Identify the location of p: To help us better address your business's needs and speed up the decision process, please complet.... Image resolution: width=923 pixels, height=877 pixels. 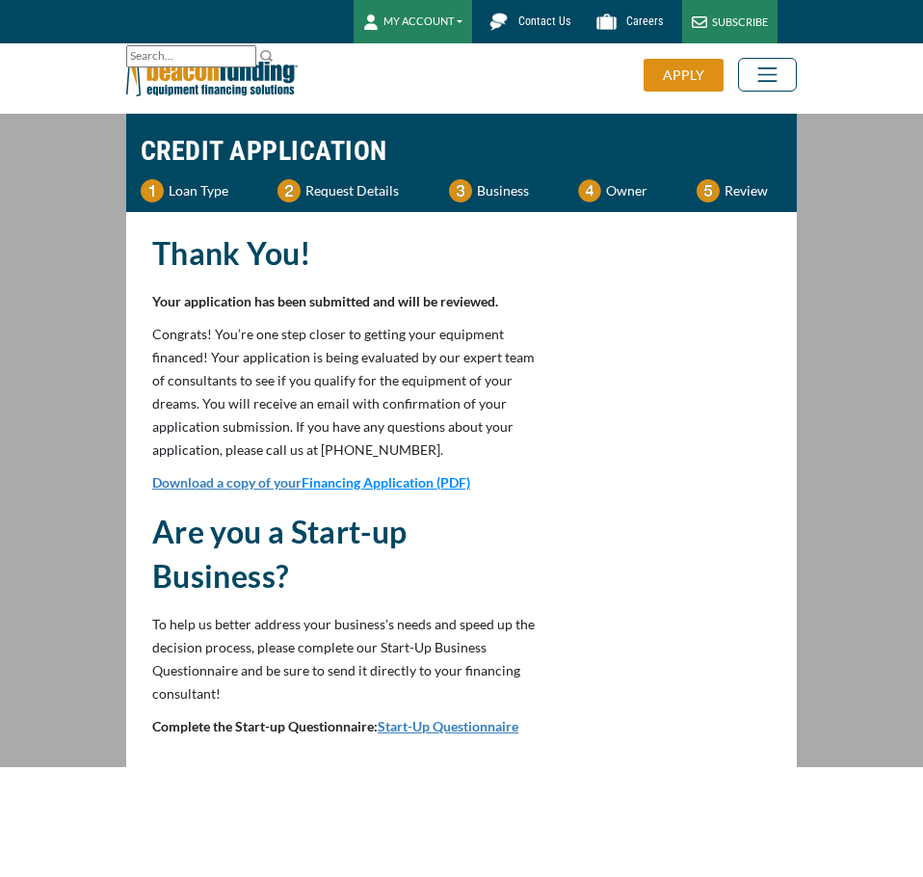
(351, 659).